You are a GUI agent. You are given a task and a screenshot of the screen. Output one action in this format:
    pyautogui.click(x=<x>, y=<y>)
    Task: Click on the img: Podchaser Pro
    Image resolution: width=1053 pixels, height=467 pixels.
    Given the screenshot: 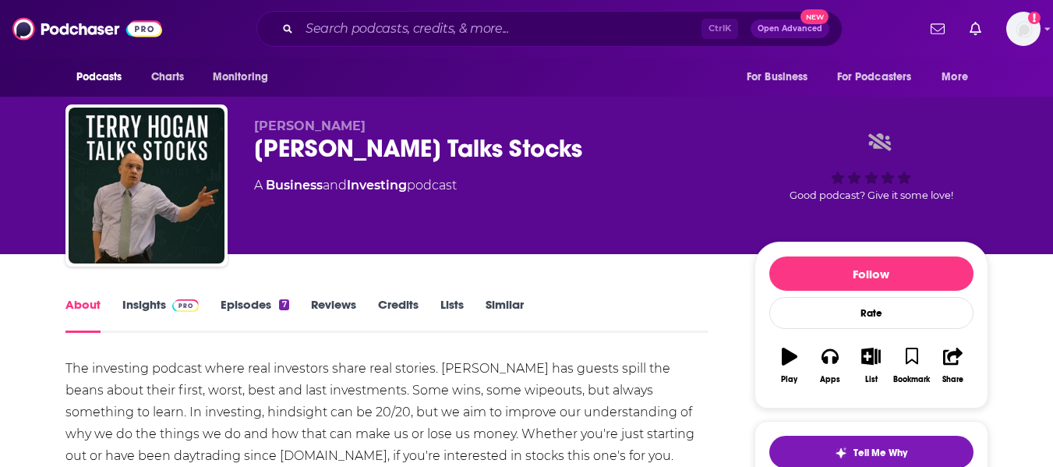 What is the action you would take?
    pyautogui.click(x=185, y=305)
    